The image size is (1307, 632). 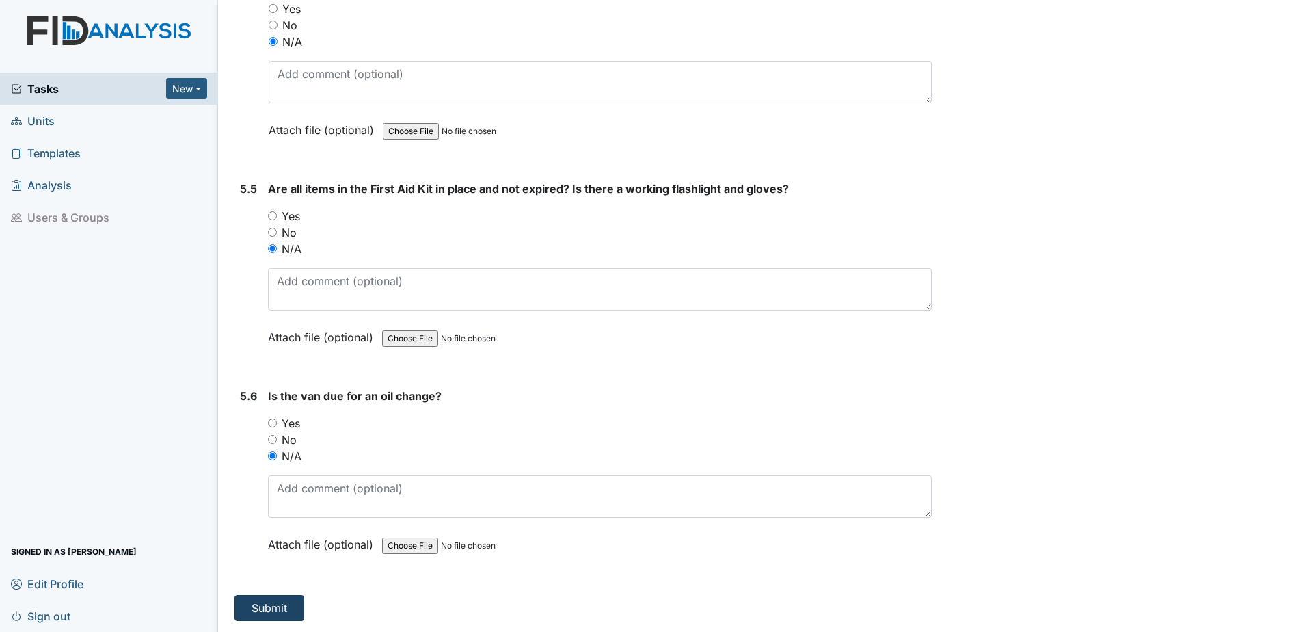 What do you see at coordinates (88, 89) in the screenshot?
I see `a: Tasks` at bounding box center [88, 89].